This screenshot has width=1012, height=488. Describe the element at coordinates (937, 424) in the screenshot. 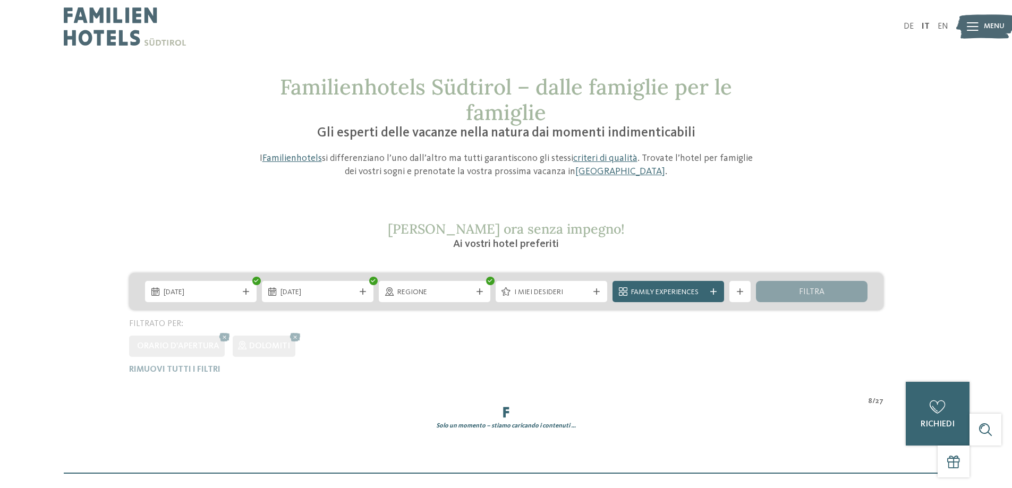

I see `span: richiedi` at that location.